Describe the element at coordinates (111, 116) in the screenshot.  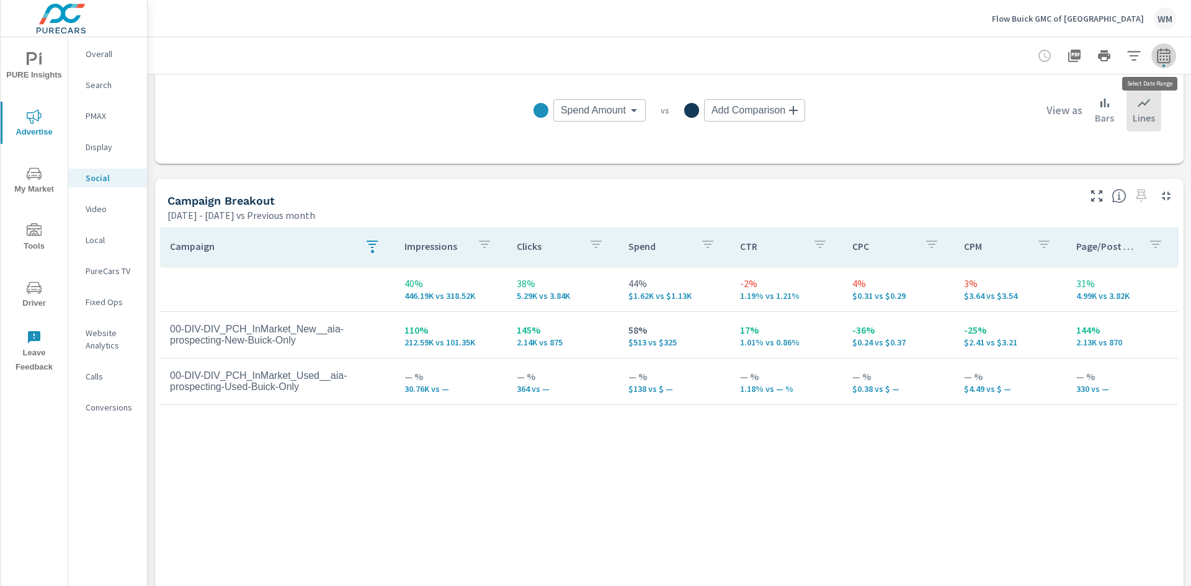
I see `p: PMAX` at that location.